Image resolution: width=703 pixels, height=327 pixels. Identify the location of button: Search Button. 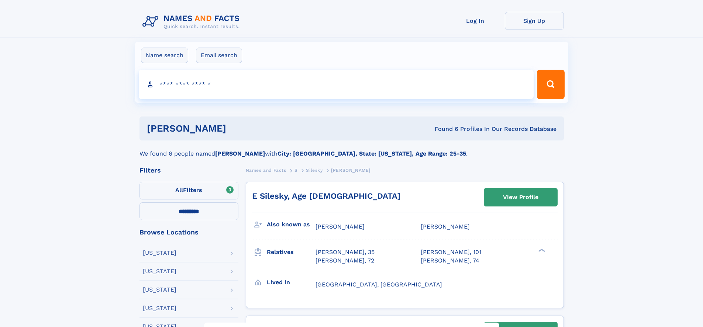
(551, 85).